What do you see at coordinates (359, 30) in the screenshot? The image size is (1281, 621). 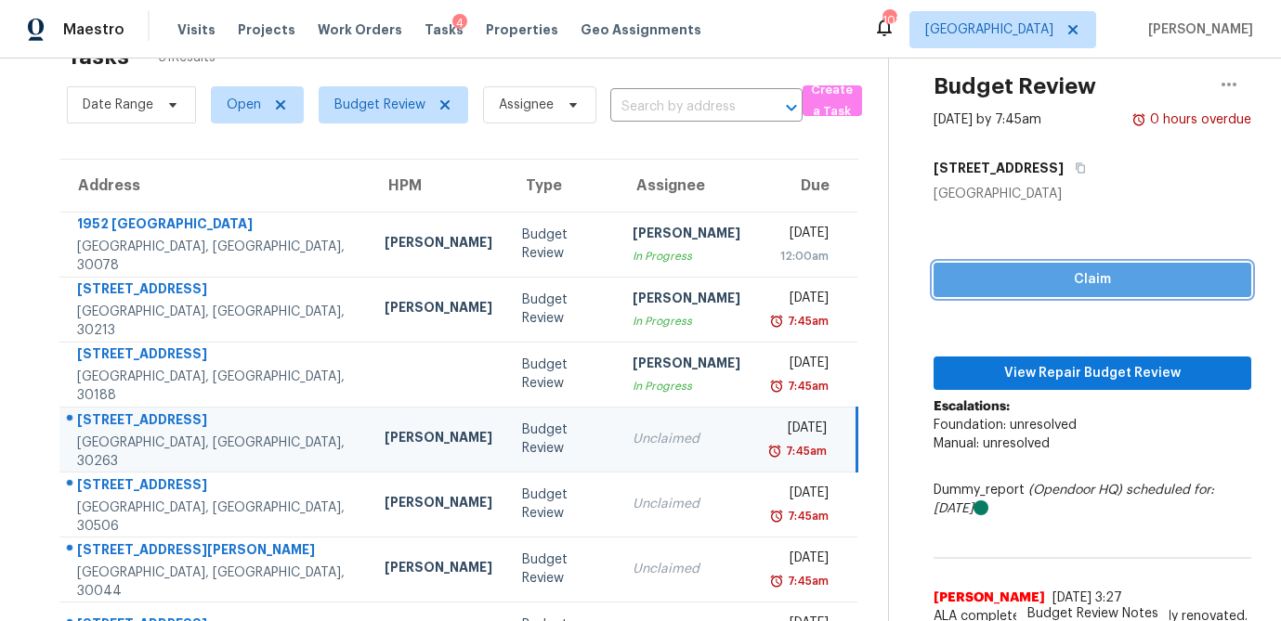 I see `span: Work Orders` at bounding box center [359, 30].